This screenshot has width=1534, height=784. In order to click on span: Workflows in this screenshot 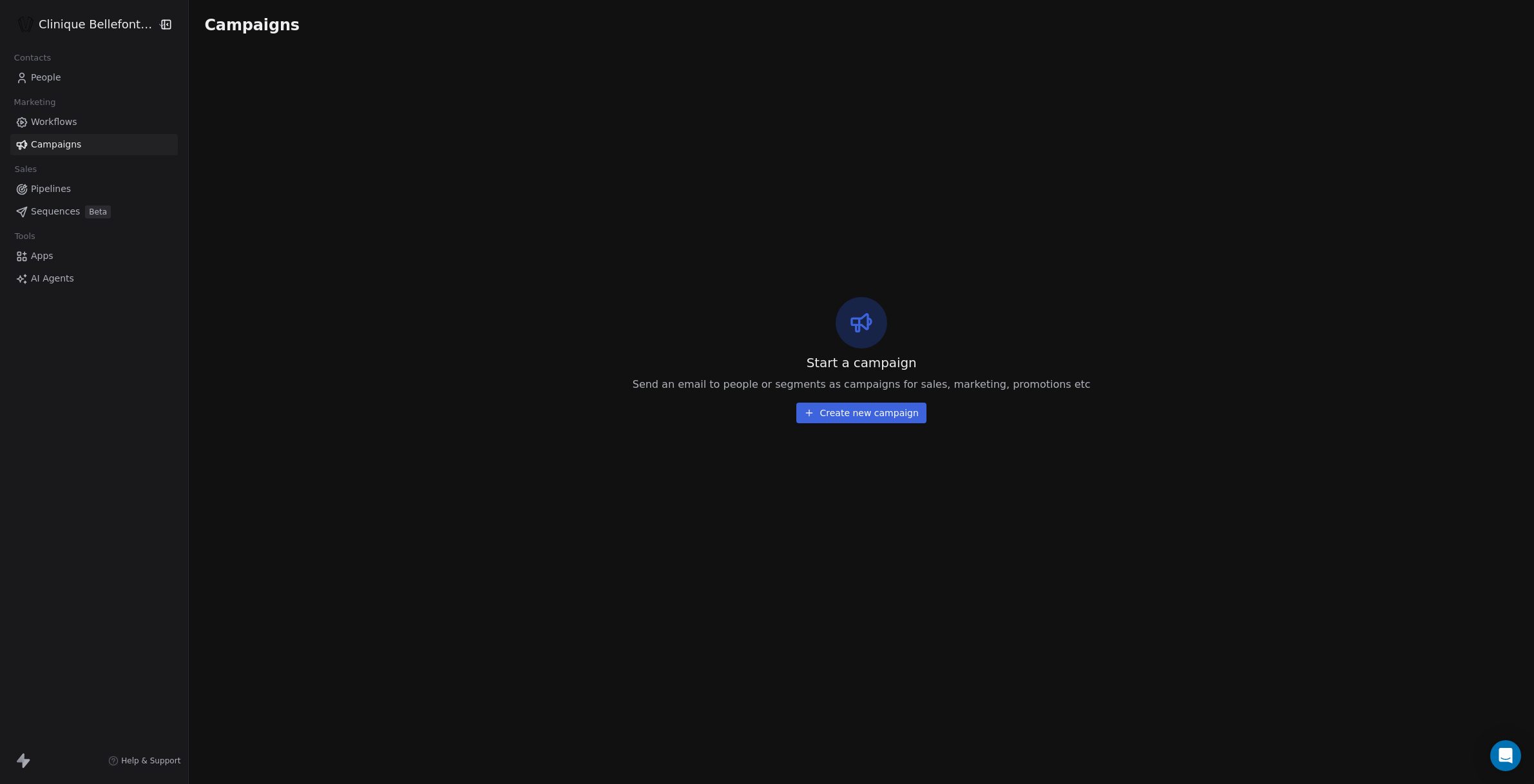, I will do `click(55, 122)`.